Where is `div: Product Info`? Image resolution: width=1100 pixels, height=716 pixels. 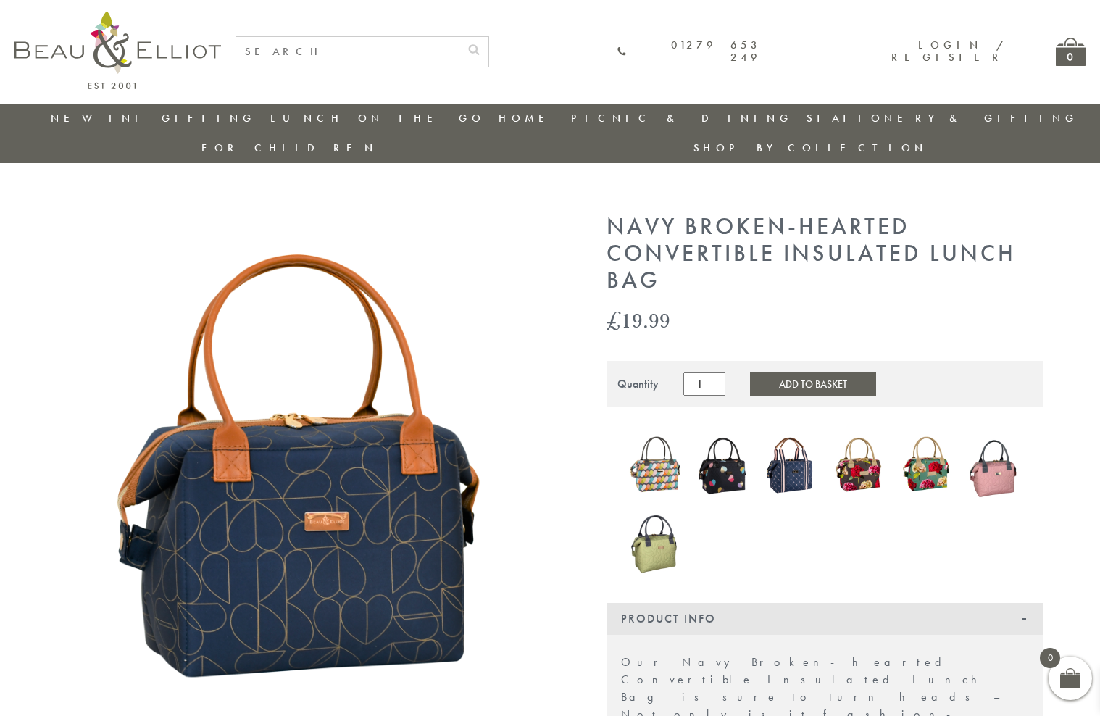 div: Product Info is located at coordinates (824, 619).